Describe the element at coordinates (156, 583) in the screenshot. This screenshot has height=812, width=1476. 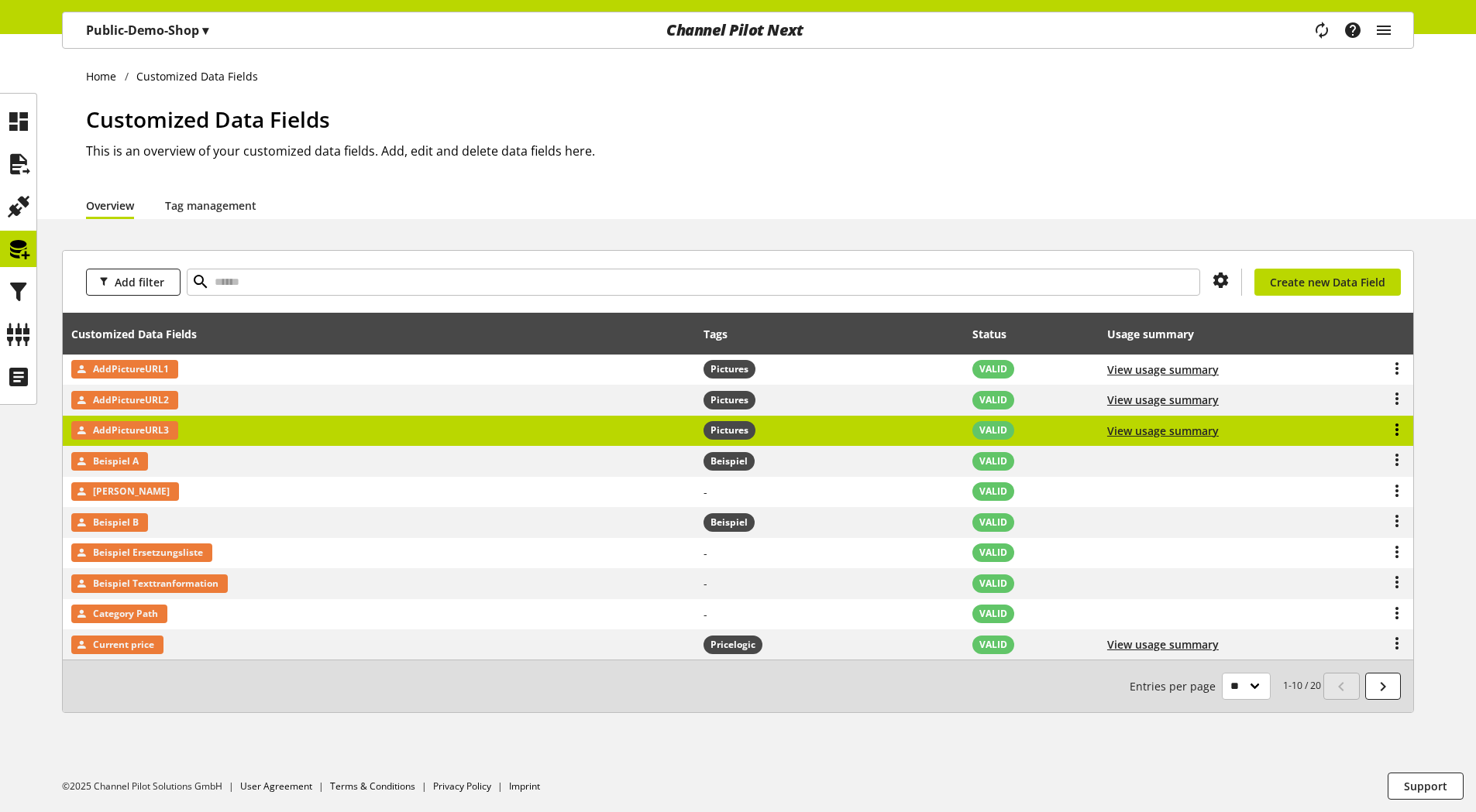
I see `span: Beispiel Texttranformation` at that location.